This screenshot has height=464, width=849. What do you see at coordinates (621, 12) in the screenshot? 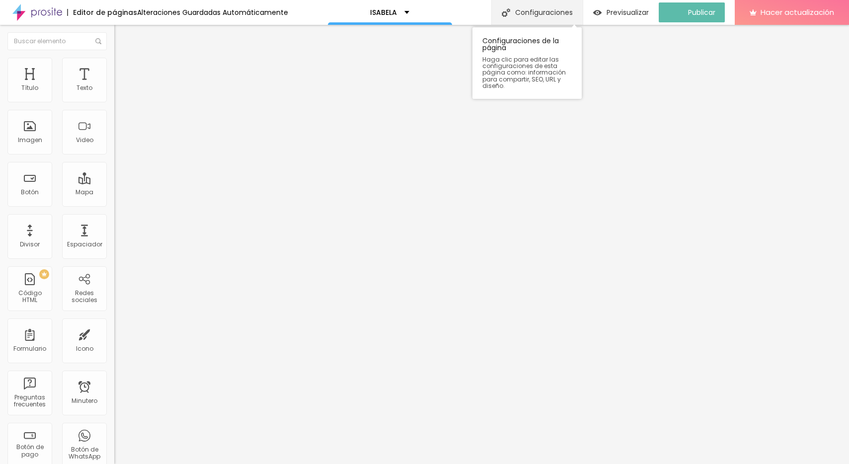
I see `button: Previsualizar` at bounding box center [621, 12].